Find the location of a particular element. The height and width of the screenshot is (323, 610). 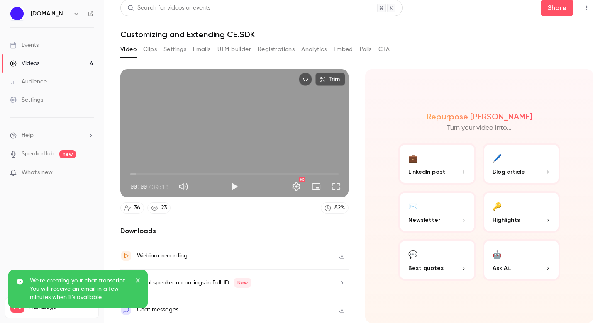

button: 🔑Highlights is located at coordinates (521, 212).